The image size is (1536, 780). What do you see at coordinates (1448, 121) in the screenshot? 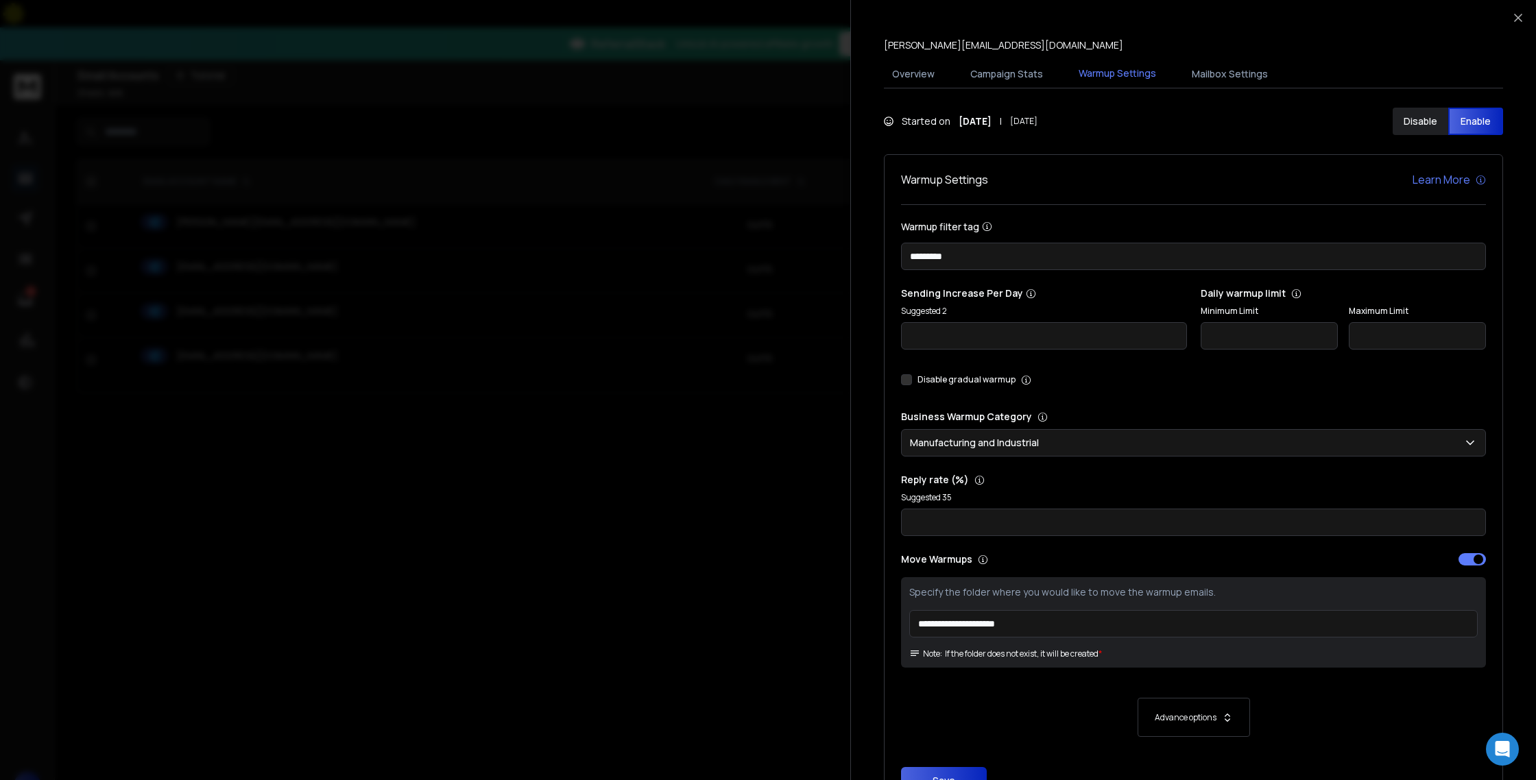
I see `button: DisableEnable` at bounding box center [1448, 121].